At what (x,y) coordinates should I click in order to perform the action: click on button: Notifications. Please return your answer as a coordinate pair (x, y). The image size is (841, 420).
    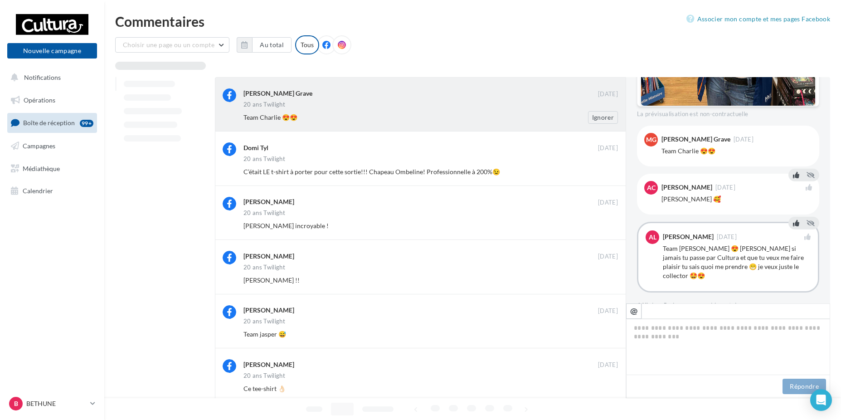
    Looking at the image, I should click on (50, 78).